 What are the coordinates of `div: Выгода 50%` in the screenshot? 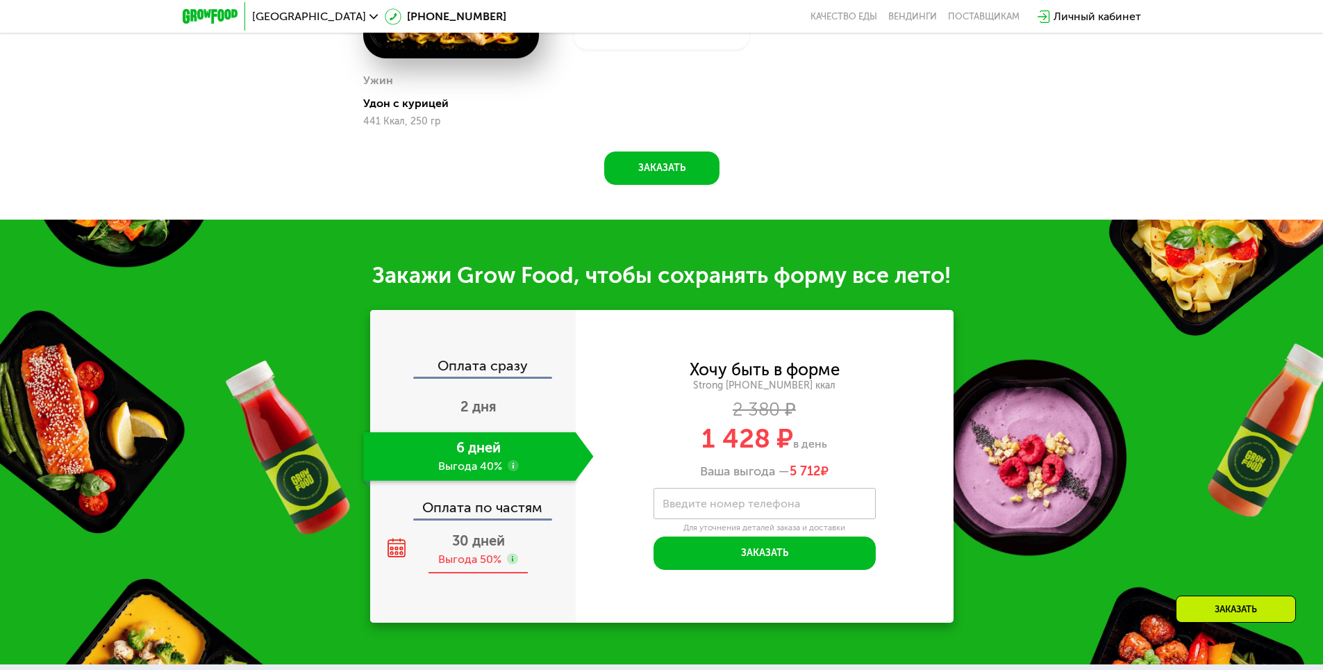 It's located at (470, 559).